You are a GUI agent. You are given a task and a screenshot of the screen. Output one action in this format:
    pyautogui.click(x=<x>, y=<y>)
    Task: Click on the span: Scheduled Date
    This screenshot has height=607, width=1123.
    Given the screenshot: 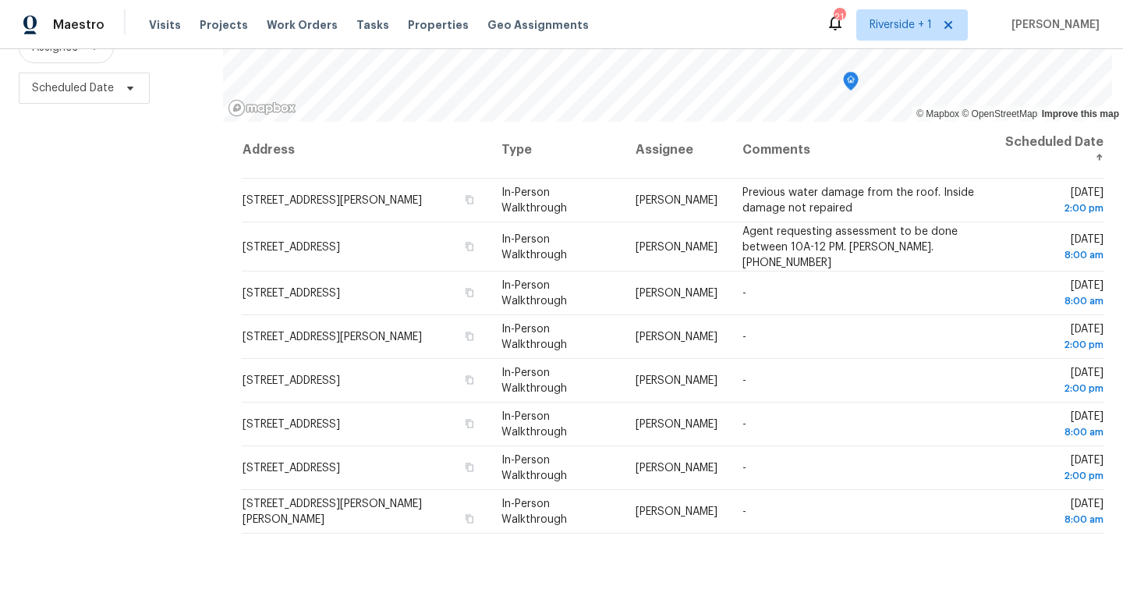 What is the action you would take?
    pyautogui.click(x=73, y=88)
    